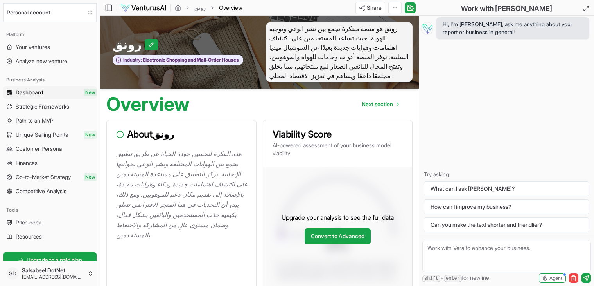  What do you see at coordinates (50, 260) in the screenshot?
I see `a: Upgrade to a paid plan` at bounding box center [50, 260].